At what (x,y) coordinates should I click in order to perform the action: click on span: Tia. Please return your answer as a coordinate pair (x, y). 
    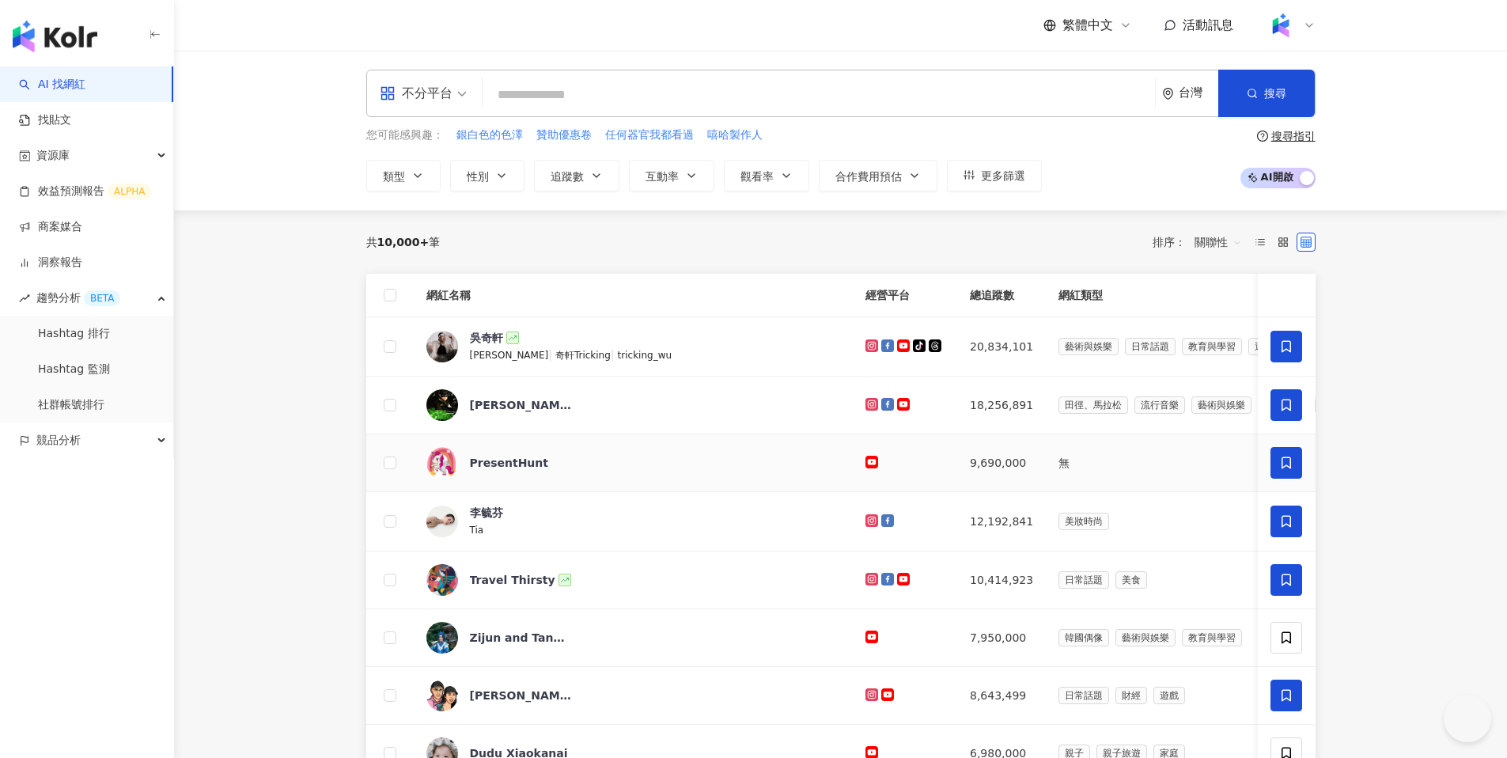
    Looking at the image, I should click on (477, 530).